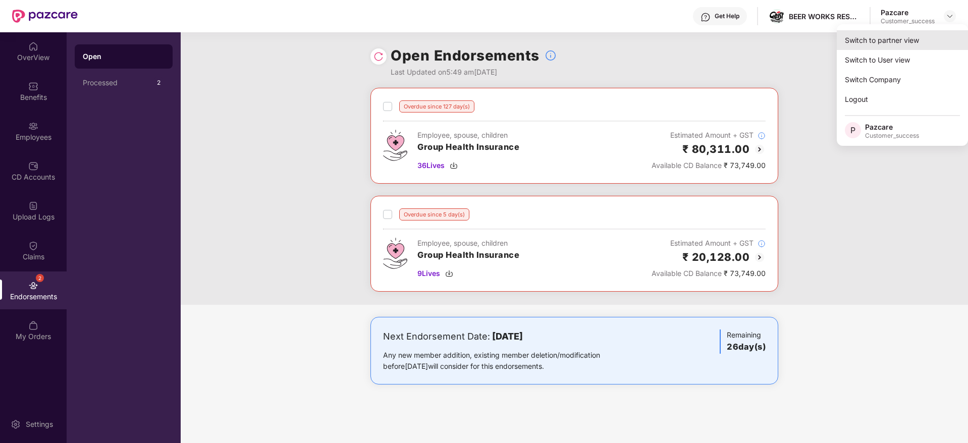 Image resolution: width=968 pixels, height=443 pixels. Describe the element at coordinates (727, 16) in the screenshot. I see `div: Get Help` at that location.